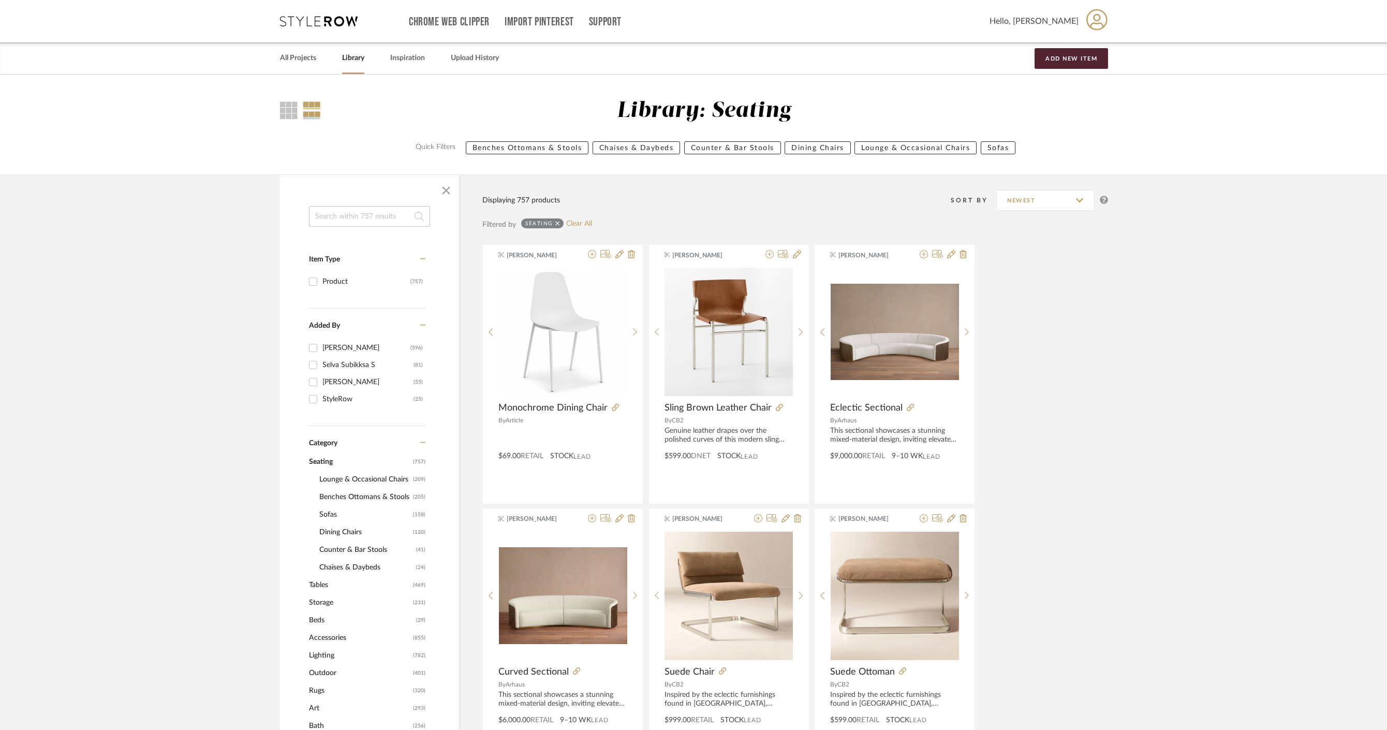  What do you see at coordinates (360, 673) in the screenshot?
I see `span: Outdoor` at bounding box center [360, 673].